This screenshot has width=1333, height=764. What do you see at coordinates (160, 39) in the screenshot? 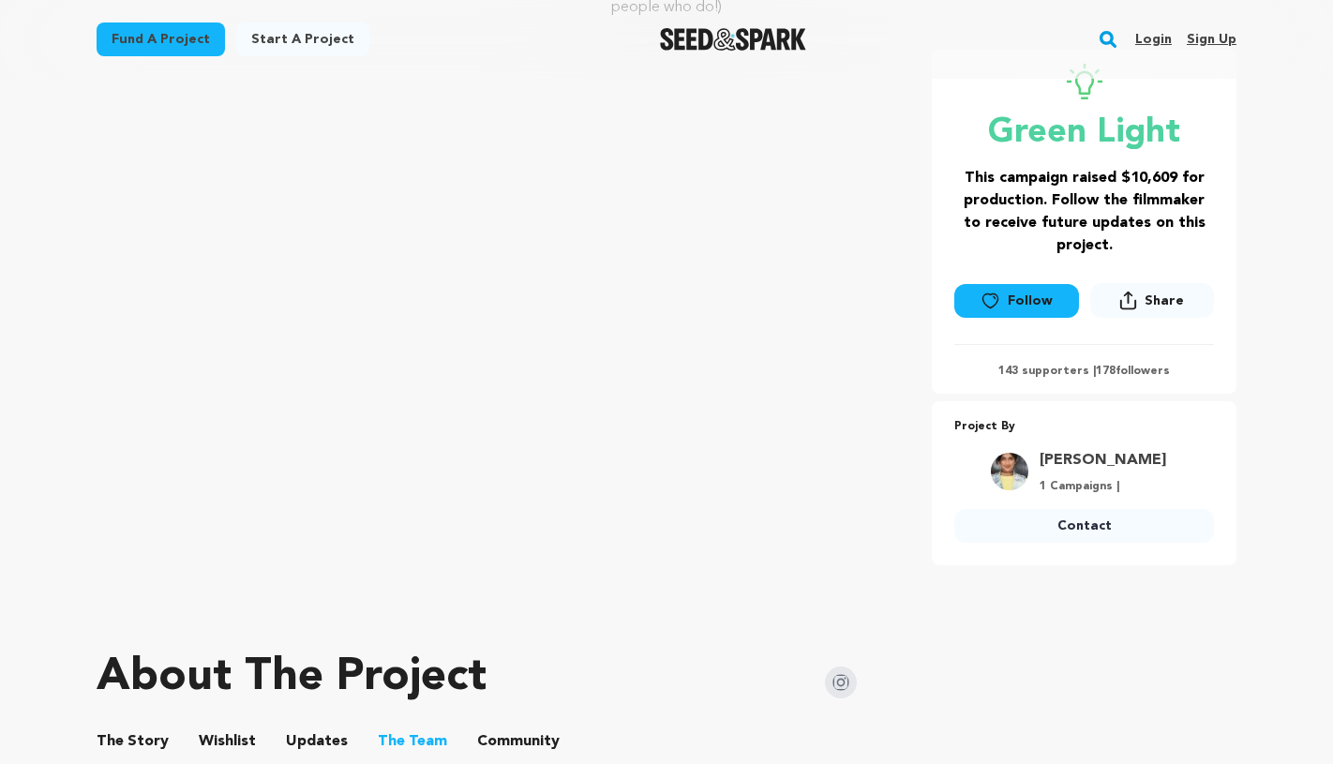
I see `a: Fund a project` at bounding box center [160, 39].